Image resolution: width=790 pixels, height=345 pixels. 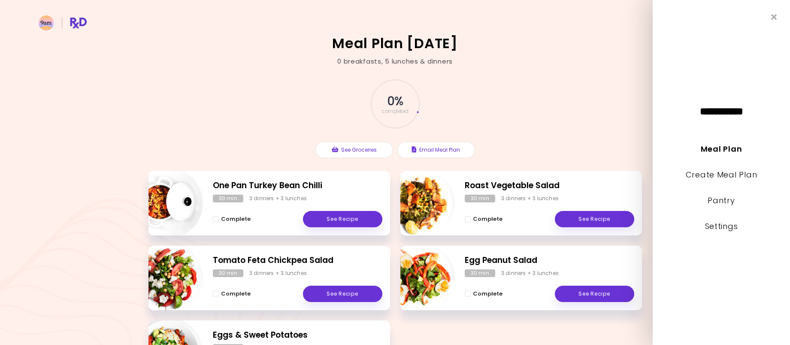 What do you see at coordinates (232, 219) in the screenshot?
I see `button: Complete - One Pan Turkey Bean Chilli` at bounding box center [232, 219].